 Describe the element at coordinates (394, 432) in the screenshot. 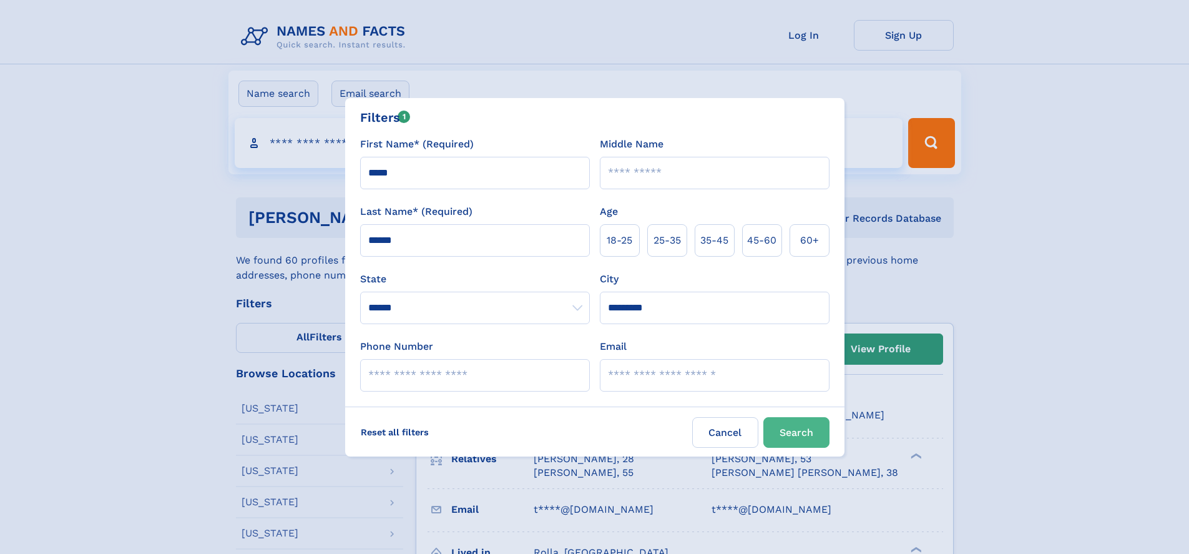

I see `label: Reset all filters` at that location.